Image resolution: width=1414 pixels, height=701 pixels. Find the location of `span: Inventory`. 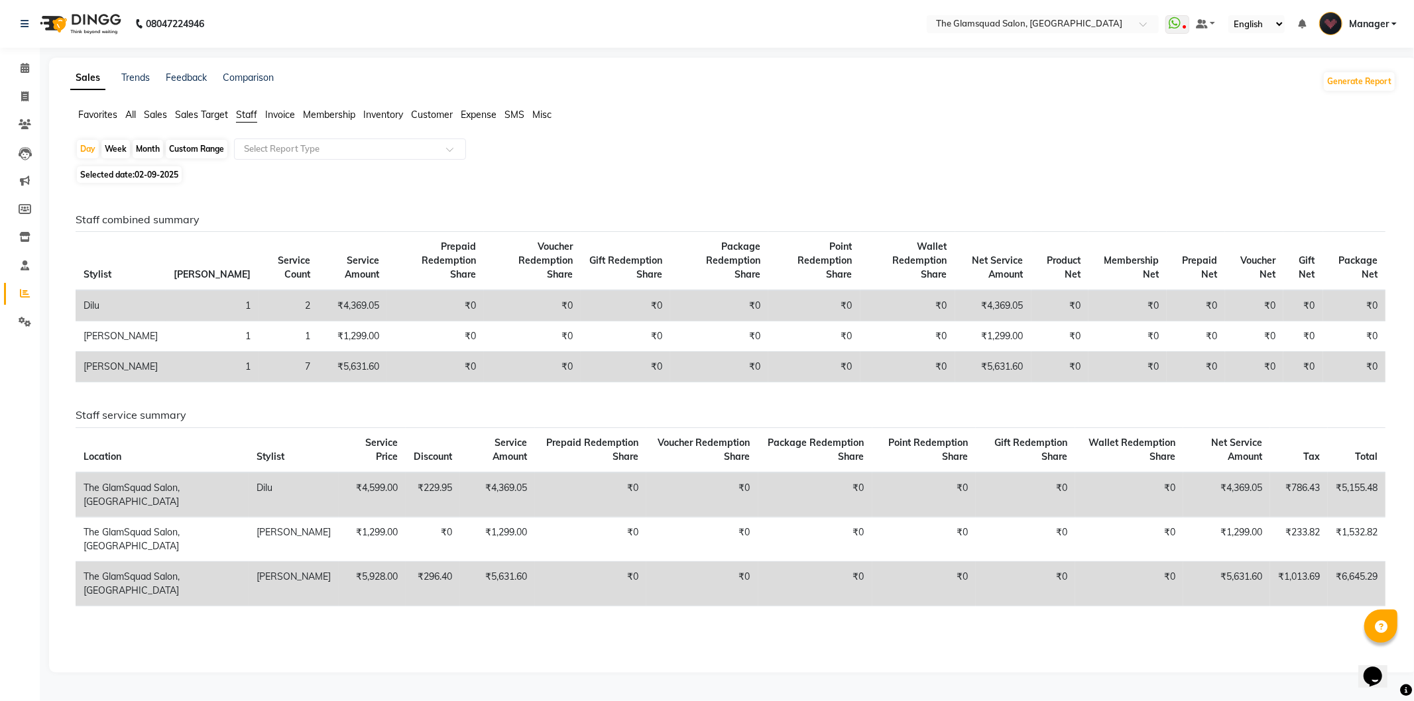

span: Inventory is located at coordinates (383, 115).